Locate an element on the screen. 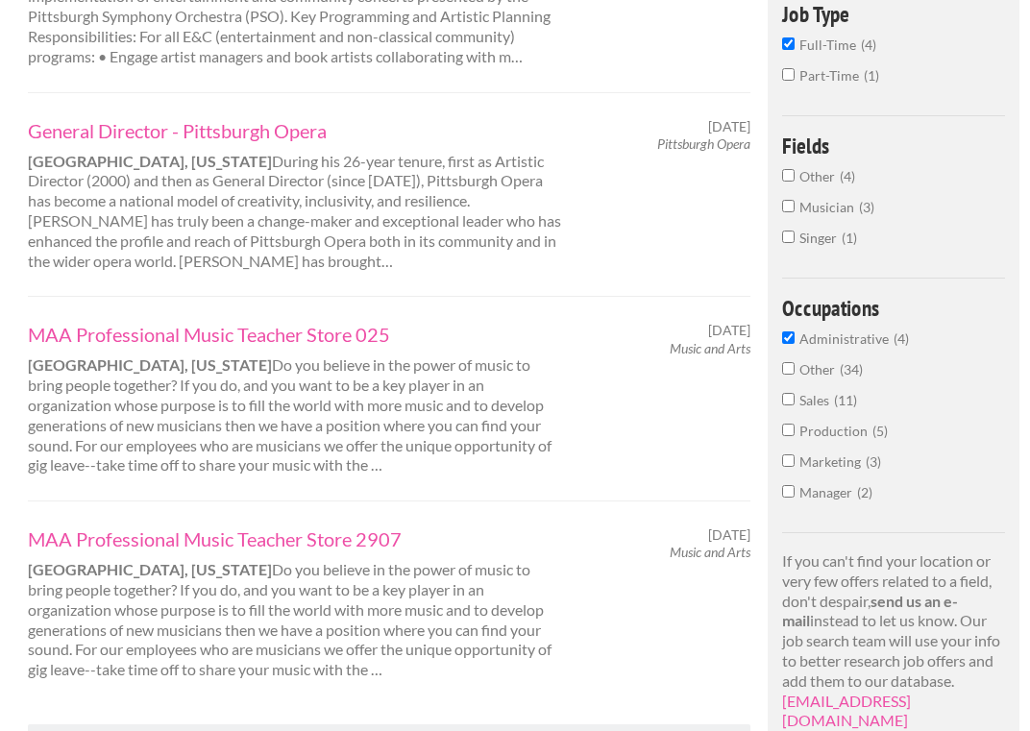  input: Other34 is located at coordinates (788, 368).